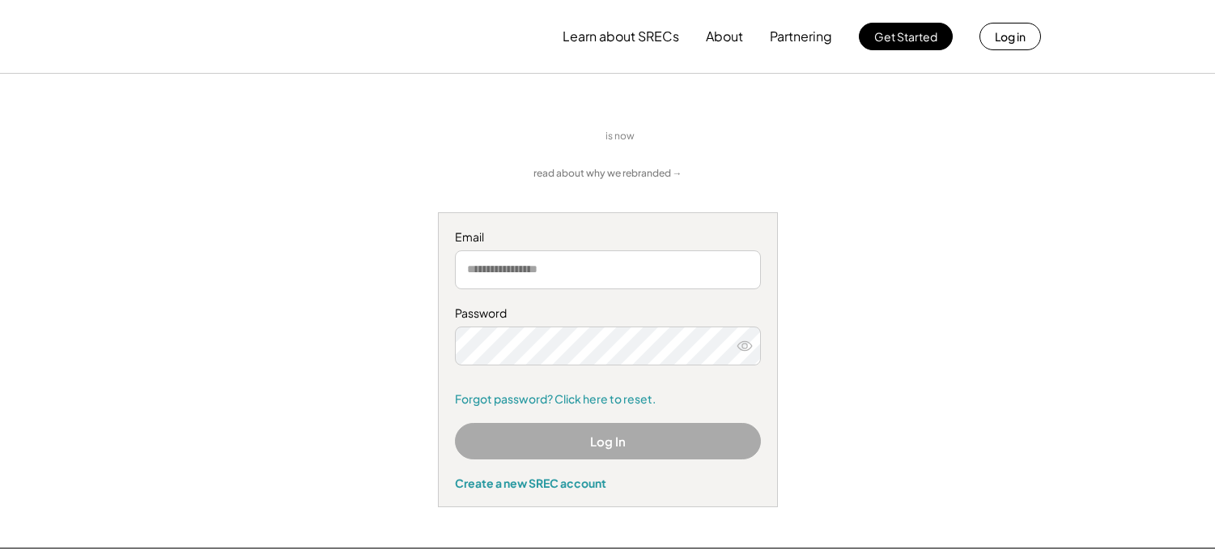  Describe the element at coordinates (608, 173) in the screenshot. I see `a: read about why we rebranded →` at that location.